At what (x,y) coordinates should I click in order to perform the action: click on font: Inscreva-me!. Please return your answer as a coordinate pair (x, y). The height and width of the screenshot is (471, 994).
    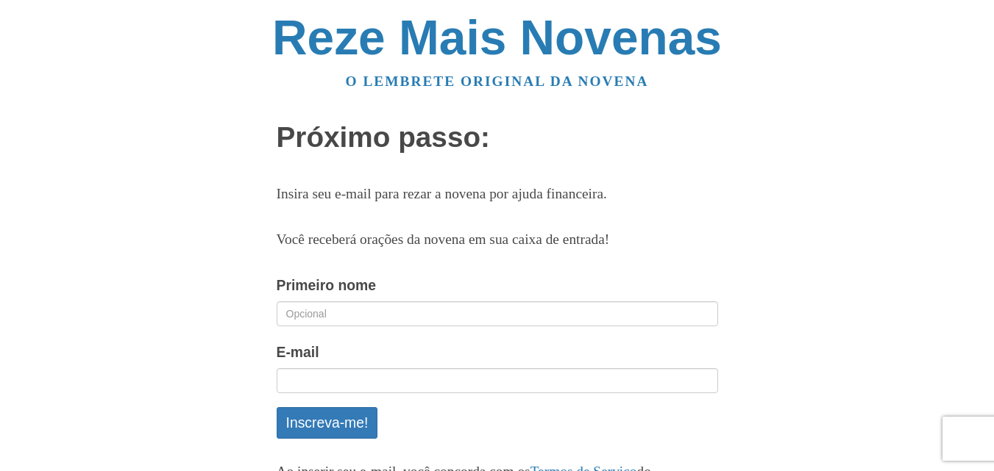
    Looking at the image, I should click on (327, 424).